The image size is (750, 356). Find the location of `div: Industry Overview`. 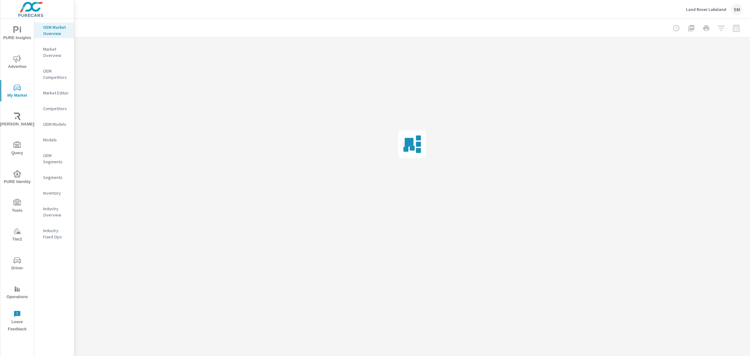

div: Industry Overview is located at coordinates (54, 212).